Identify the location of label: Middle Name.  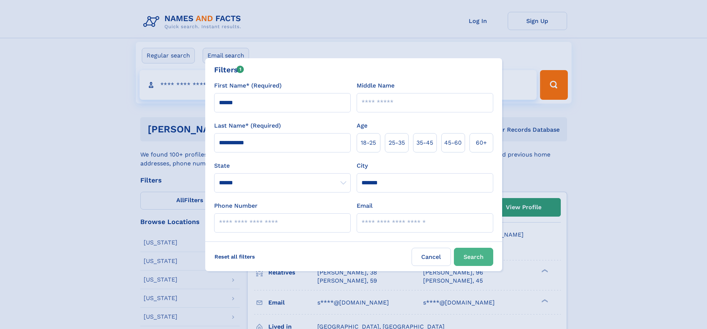
(376, 86).